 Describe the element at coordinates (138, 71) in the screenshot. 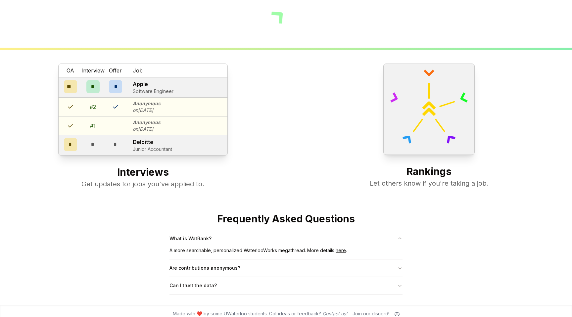

I see `span: Job` at that location.